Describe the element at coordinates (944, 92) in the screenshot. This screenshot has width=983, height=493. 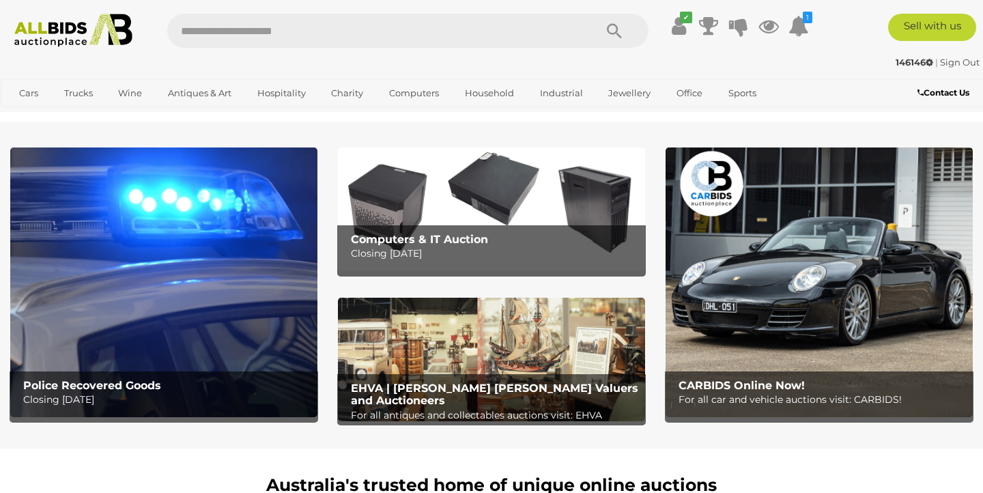
I see `b: Contact Us` at that location.